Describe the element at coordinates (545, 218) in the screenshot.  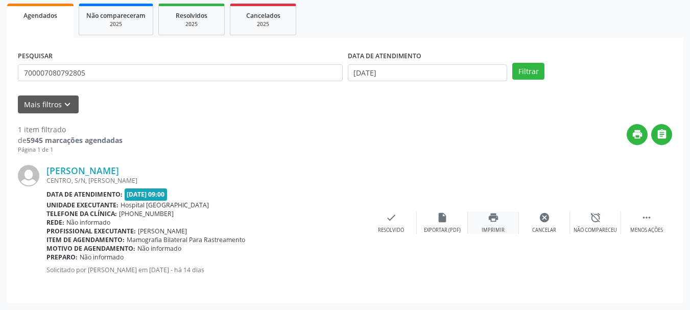
I see `i: cancel` at that location.